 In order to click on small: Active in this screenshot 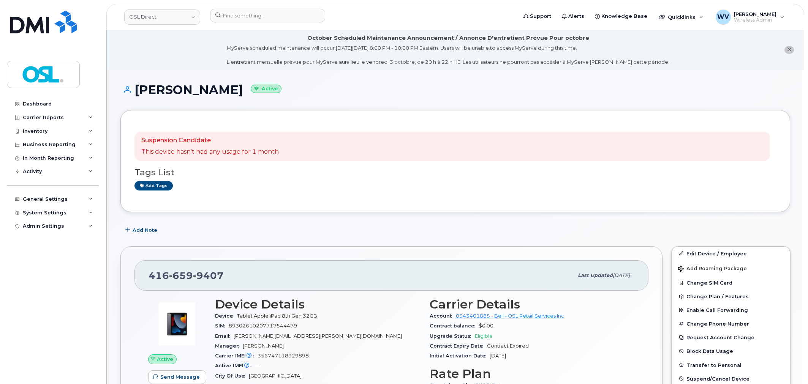, I will do `click(266, 89)`.